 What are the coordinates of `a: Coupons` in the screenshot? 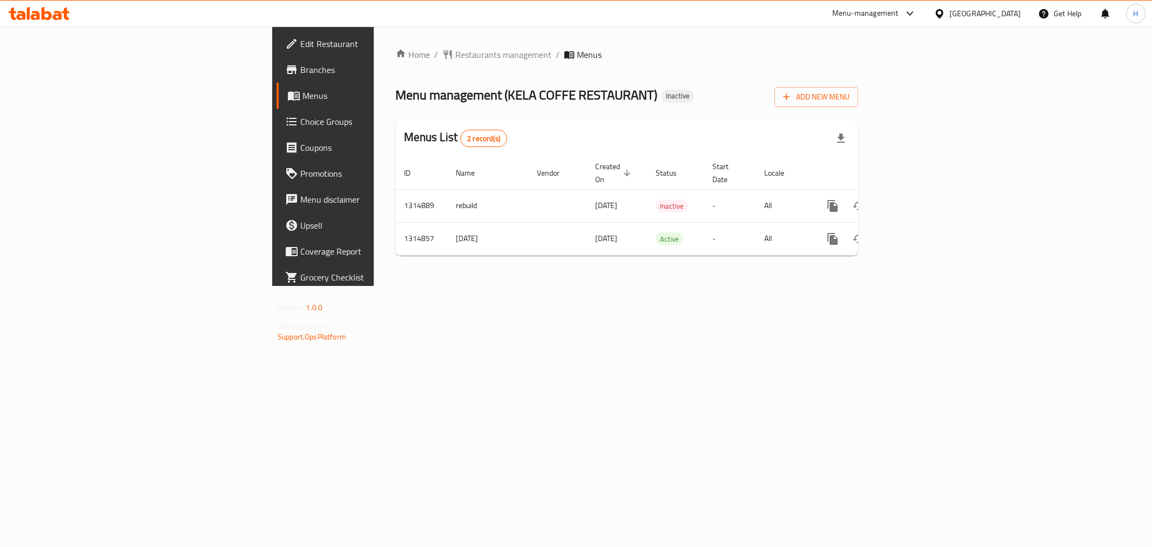 It's located at (371, 147).